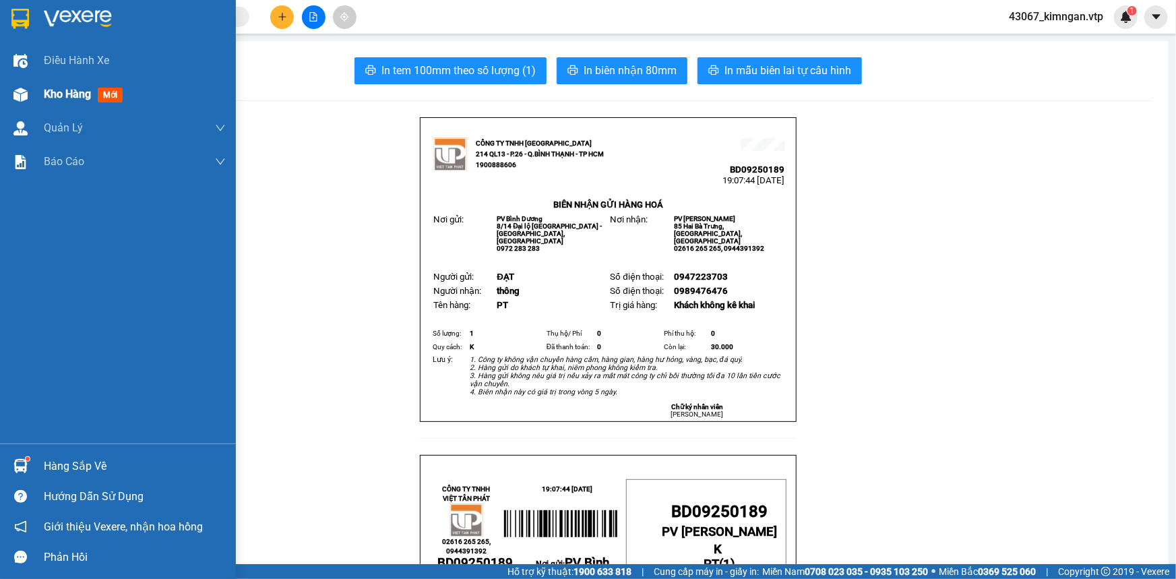 Image resolution: width=1176 pixels, height=579 pixels. What do you see at coordinates (457, 290) in the screenshot?
I see `span: Người nhận:` at bounding box center [457, 290].